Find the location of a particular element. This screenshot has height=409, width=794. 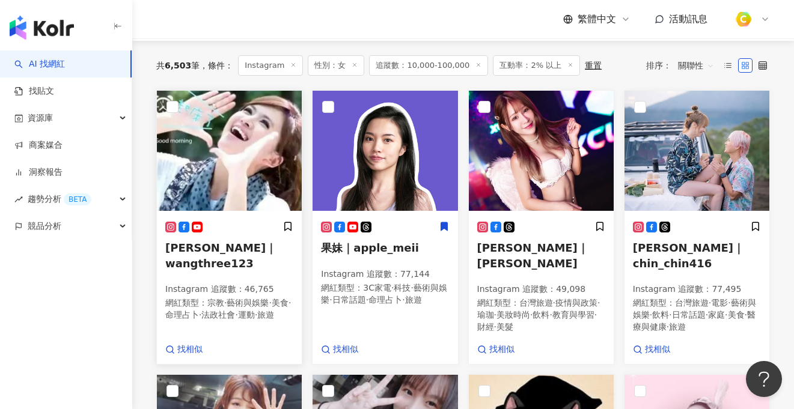

span: 運動 is located at coordinates (246, 315).